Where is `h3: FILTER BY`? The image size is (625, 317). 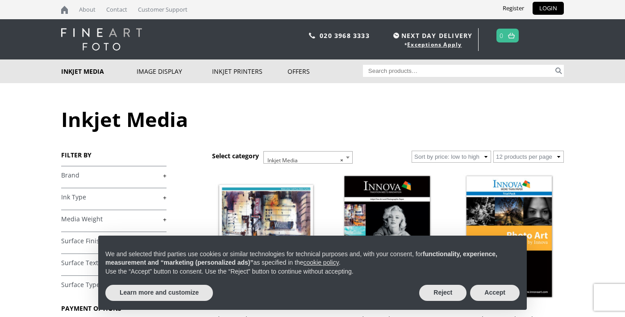
h3: FILTER BY is located at coordinates (114, 155).